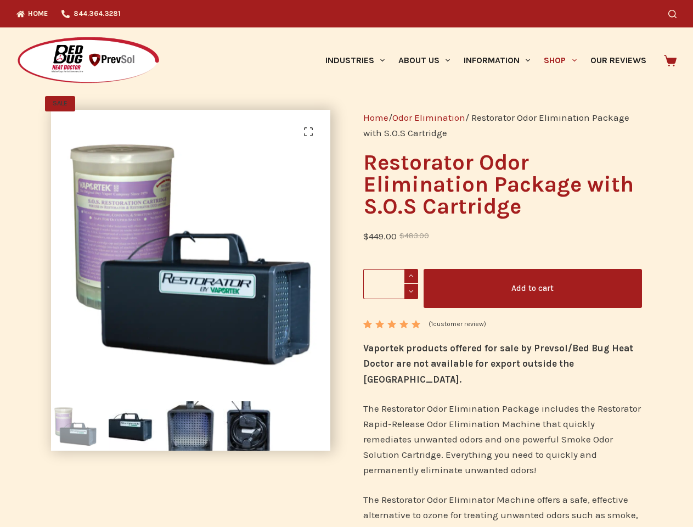  Describe the element at coordinates (193, 250) in the screenshot. I see `a: Restorator Rapid Release Odor Eliminator and Smoke Odor Solution Cartridge` at that location.